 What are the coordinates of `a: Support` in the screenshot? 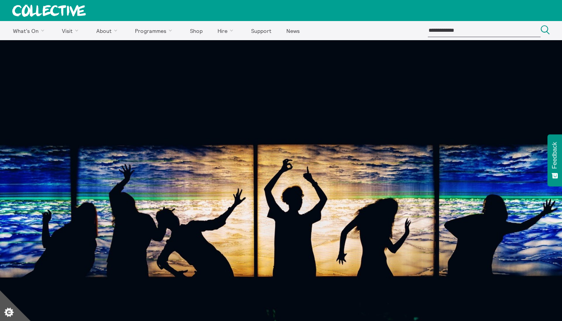 It's located at (261, 31).